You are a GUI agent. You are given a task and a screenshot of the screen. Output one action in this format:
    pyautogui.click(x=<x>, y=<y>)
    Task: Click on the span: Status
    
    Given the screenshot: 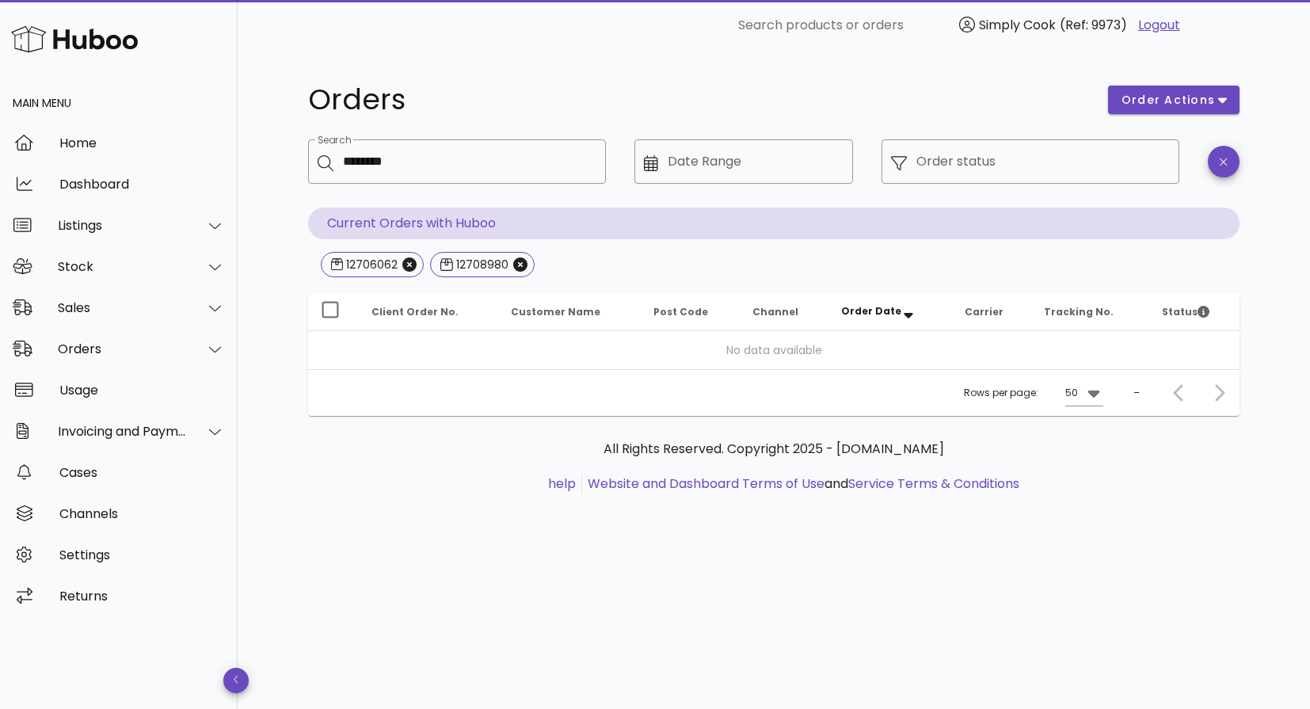 What is the action you would take?
    pyautogui.click(x=1185, y=311)
    